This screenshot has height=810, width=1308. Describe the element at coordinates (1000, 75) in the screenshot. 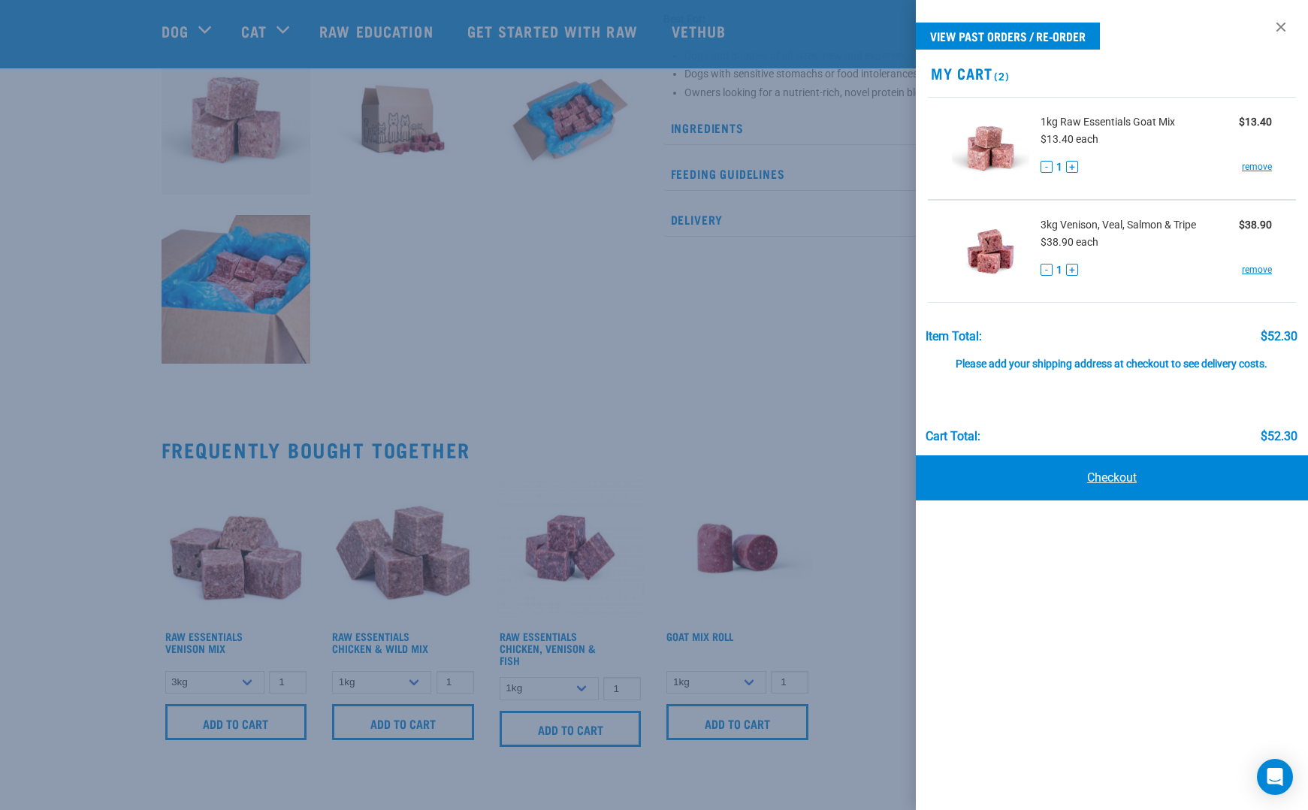

I see `span: (2)` at that location.